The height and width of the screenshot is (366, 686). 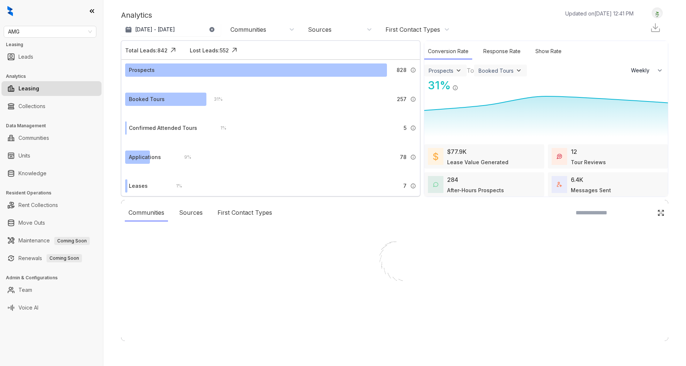 What do you see at coordinates (51, 138) in the screenshot?
I see `li: Communities` at bounding box center [51, 138].